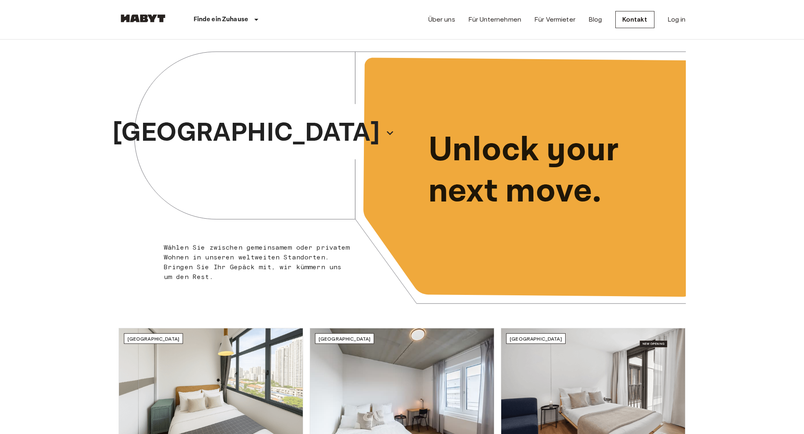 The image size is (804, 434). I want to click on a: Kontakt, so click(635, 20).